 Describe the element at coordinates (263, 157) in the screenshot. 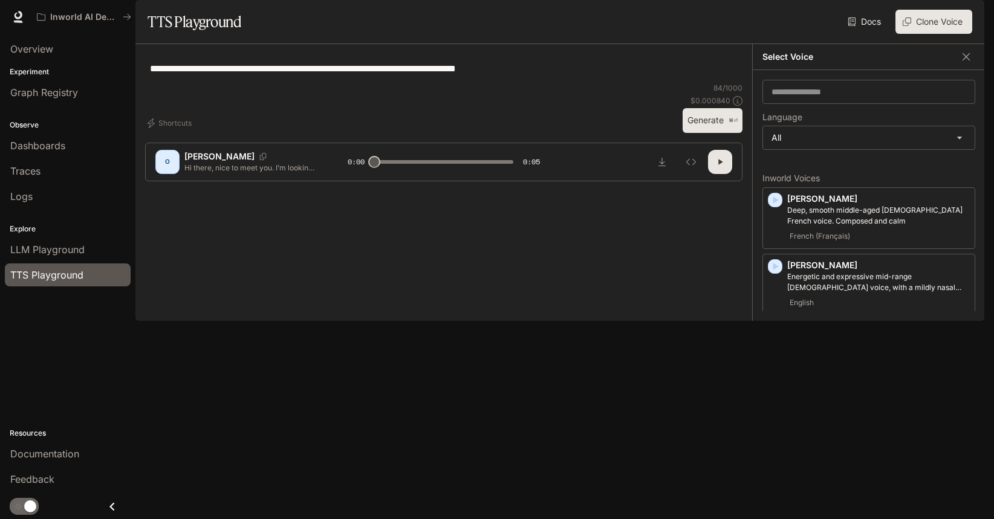

I see `button: Copy Voice ID` at that location.